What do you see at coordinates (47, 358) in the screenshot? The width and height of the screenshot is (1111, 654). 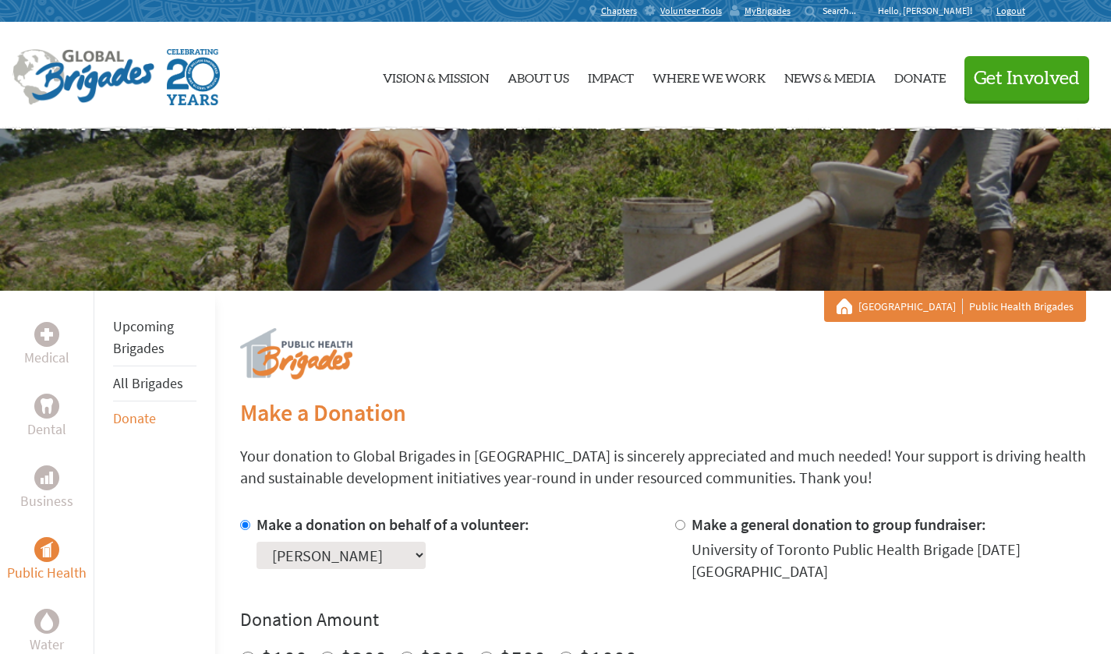 I see `p: Medical` at bounding box center [47, 358].